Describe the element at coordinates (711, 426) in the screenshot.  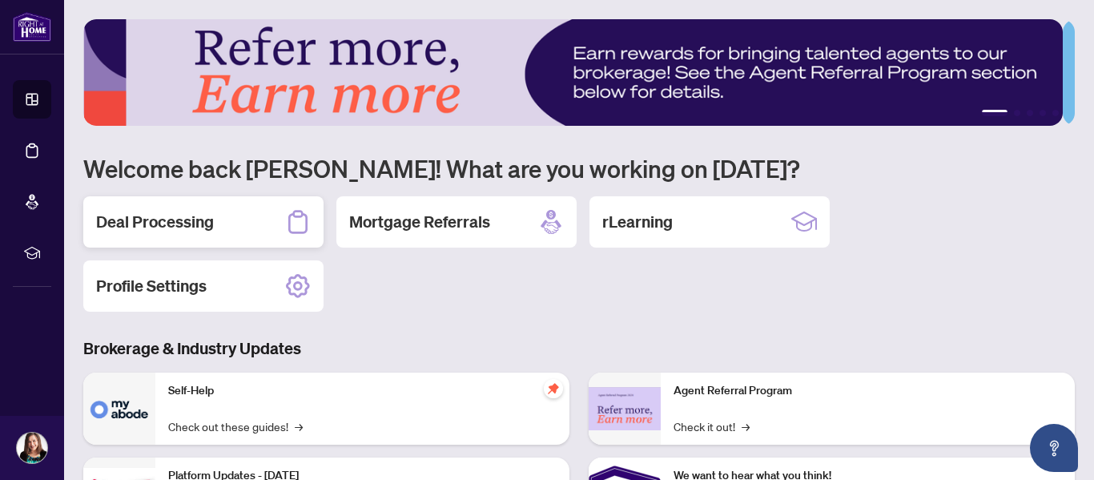
I see `a: Check it out!→` at that location.